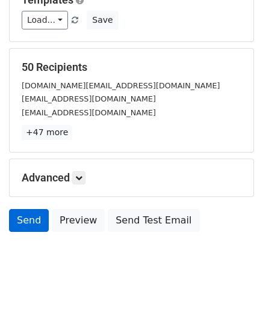  What do you see at coordinates (78, 221) in the screenshot?
I see `a: Preview` at bounding box center [78, 221].